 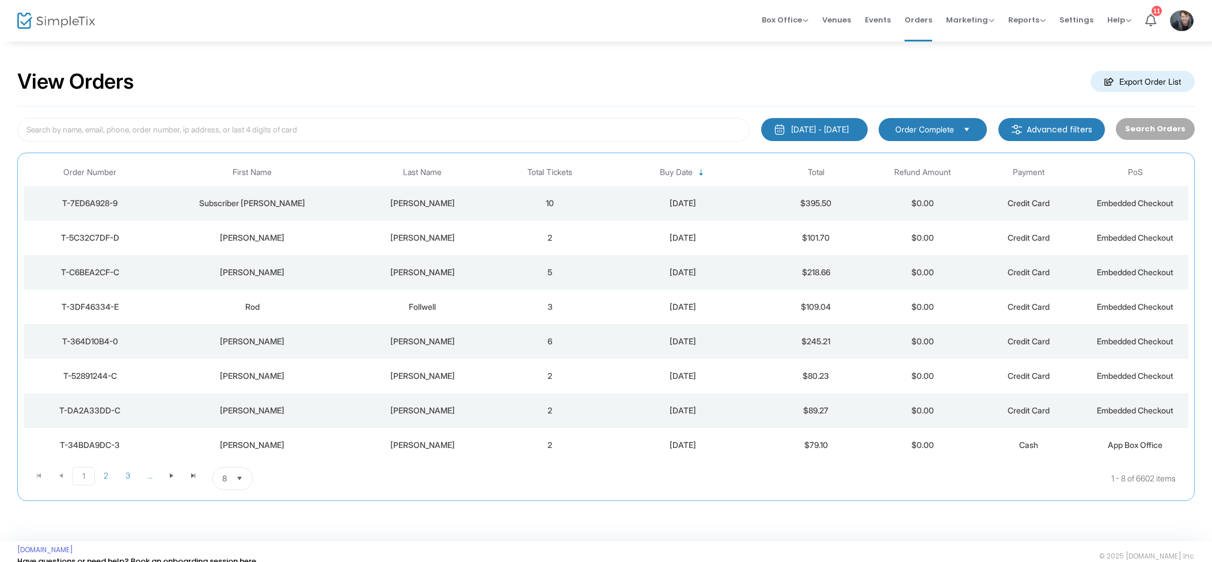 What do you see at coordinates (90, 410) in the screenshot?
I see `div: T-DA2A33DD-C` at bounding box center [90, 410].